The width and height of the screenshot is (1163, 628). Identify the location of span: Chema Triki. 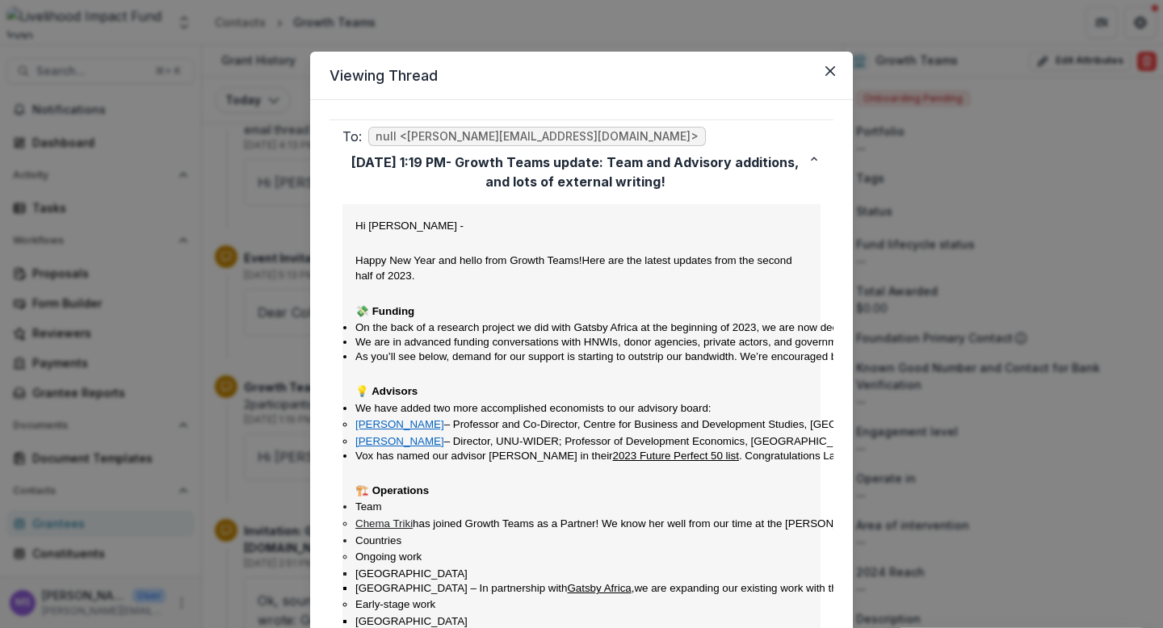
(384, 523).